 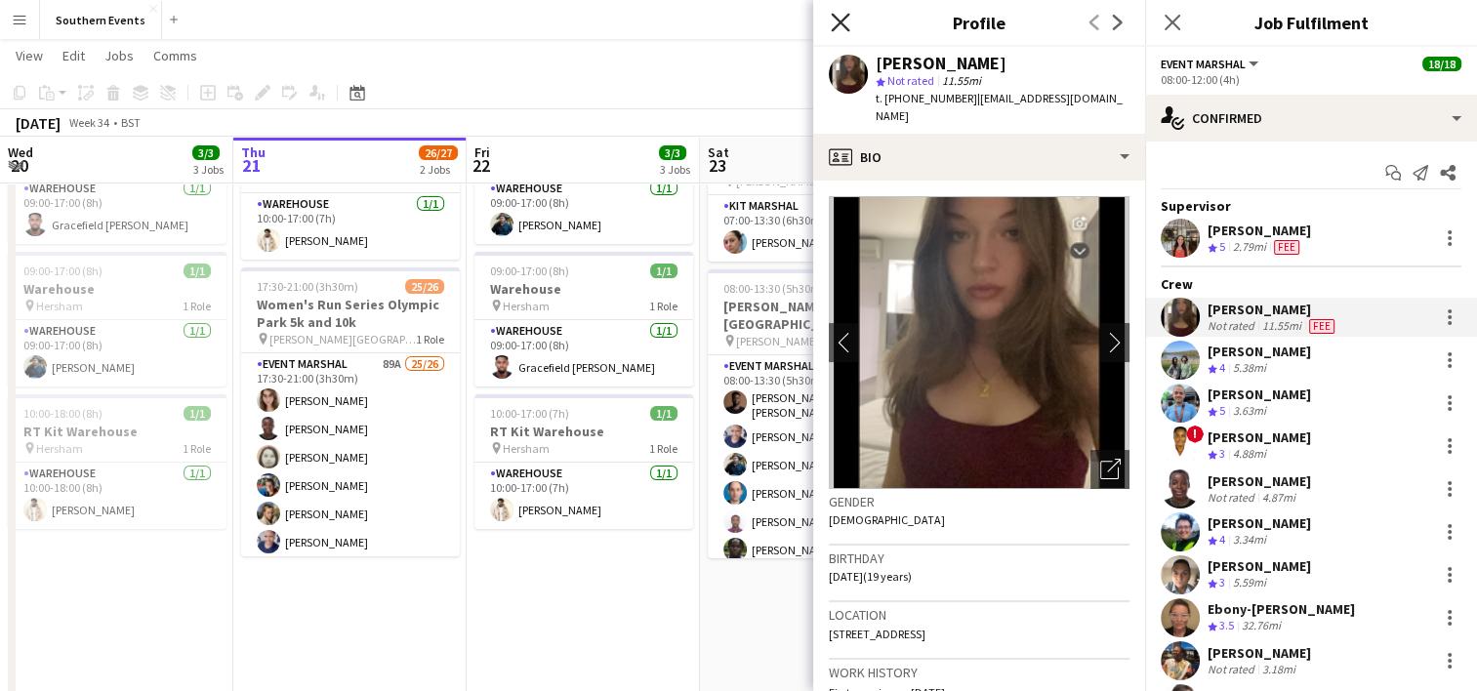 I want to click on button: Southern Events, so click(x=101, y=20).